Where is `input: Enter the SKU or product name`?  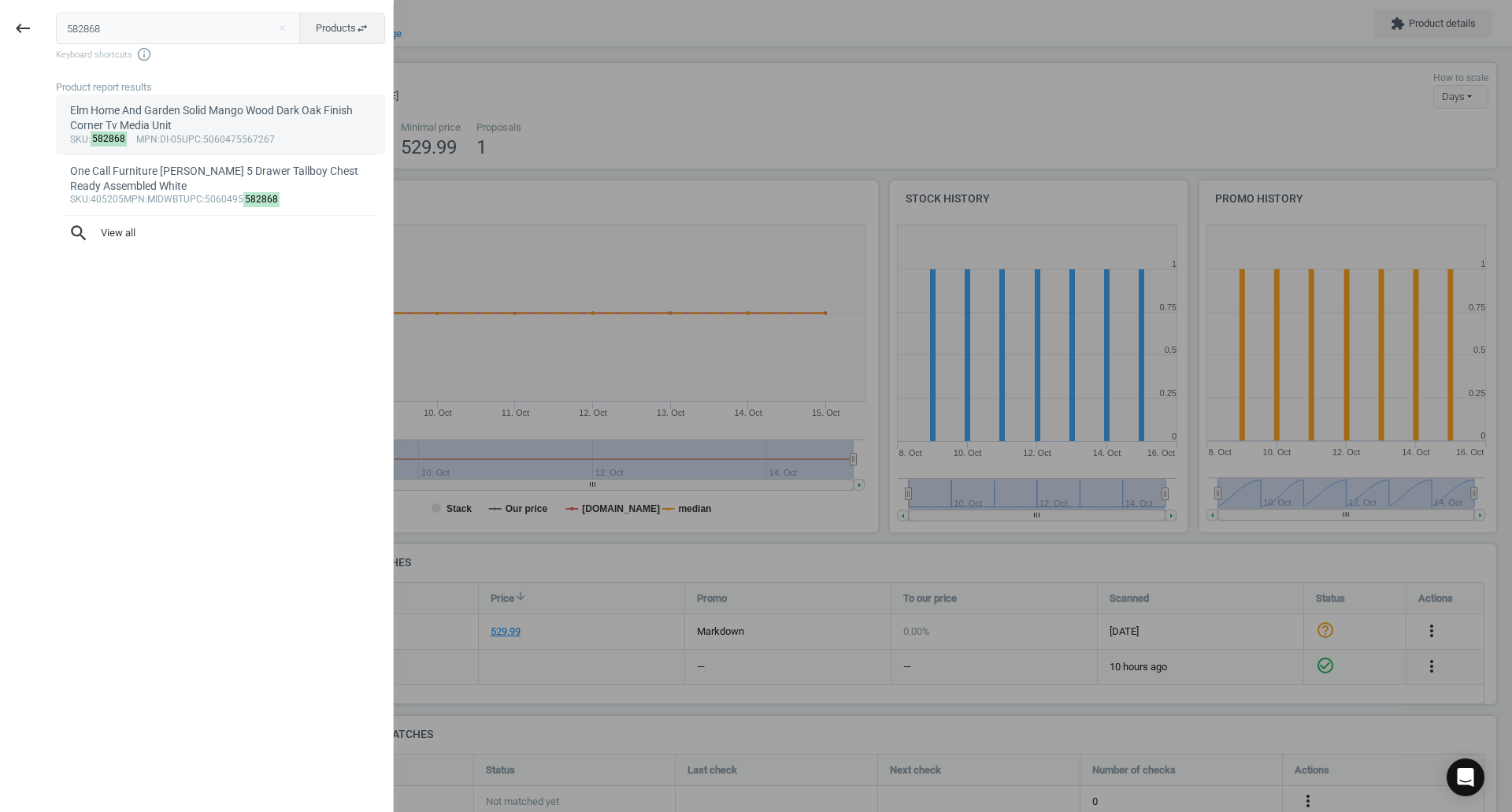 input: Enter the SKU or product name is located at coordinates (178, 28).